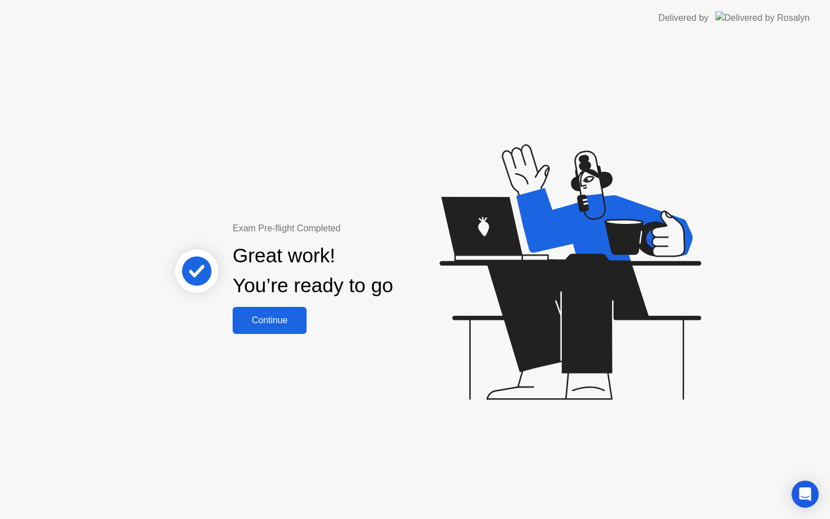  What do you see at coordinates (269, 321) in the screenshot?
I see `button: Continue` at bounding box center [269, 321].